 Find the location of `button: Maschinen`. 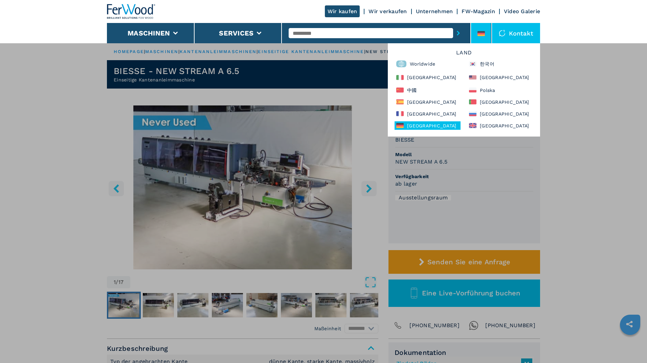

button: Maschinen is located at coordinates (148, 33).